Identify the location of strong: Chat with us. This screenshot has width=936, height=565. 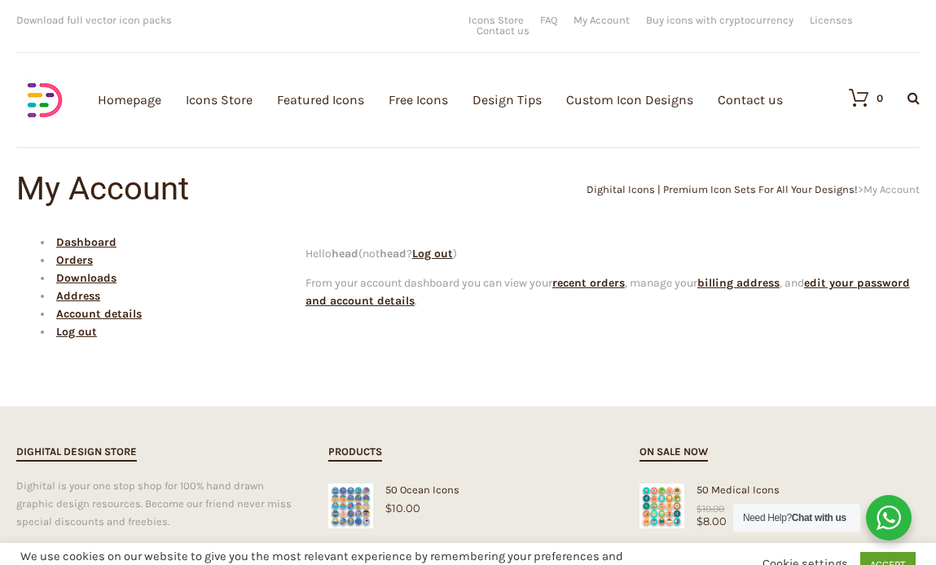
(819, 518).